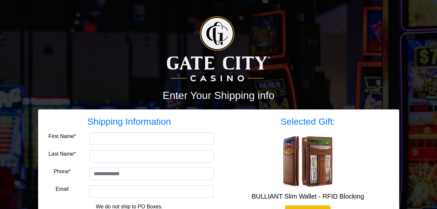 Image resolution: width=437 pixels, height=209 pixels. What do you see at coordinates (308, 161) in the screenshot?
I see `img: BULLIANT Slim Wallet - RFID Blocking` at bounding box center [308, 161].